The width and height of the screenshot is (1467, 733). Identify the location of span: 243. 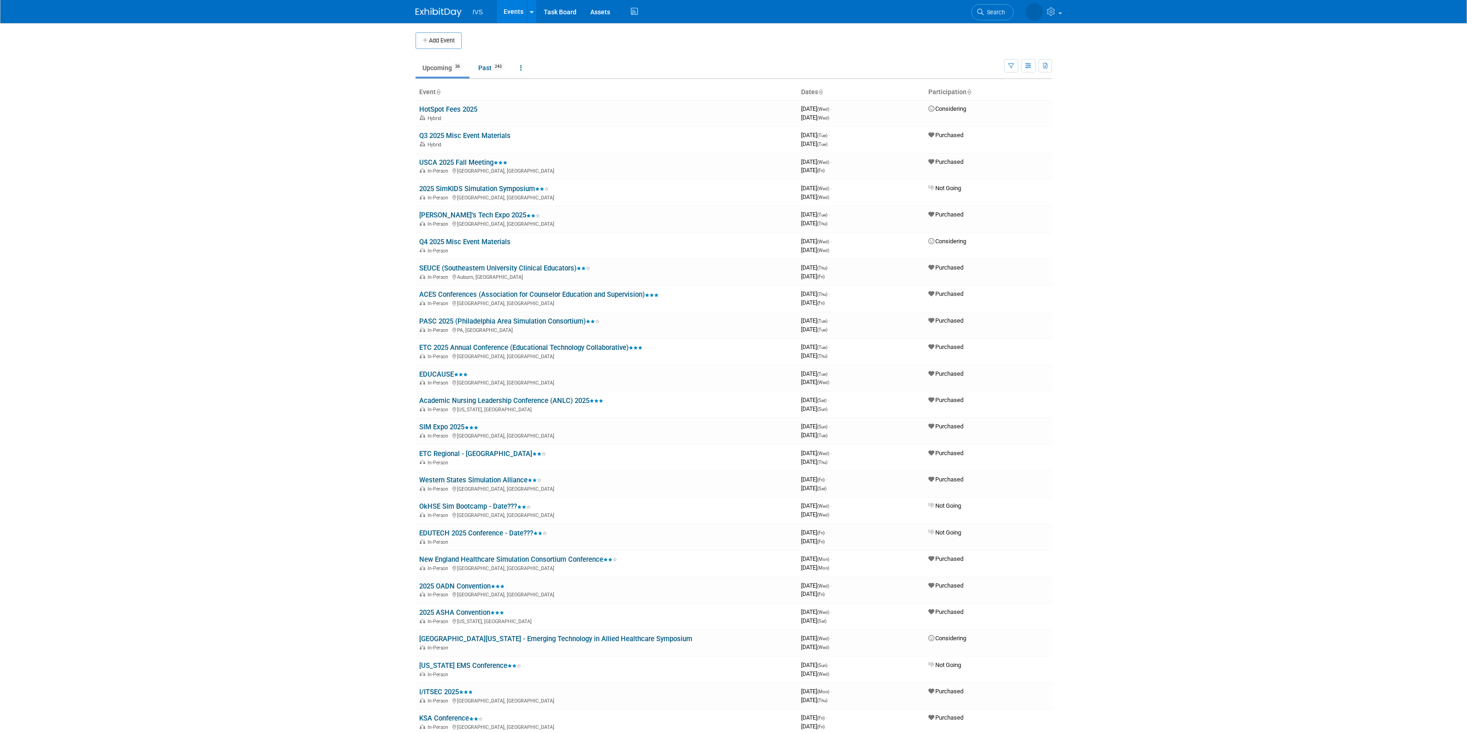
(498, 66).